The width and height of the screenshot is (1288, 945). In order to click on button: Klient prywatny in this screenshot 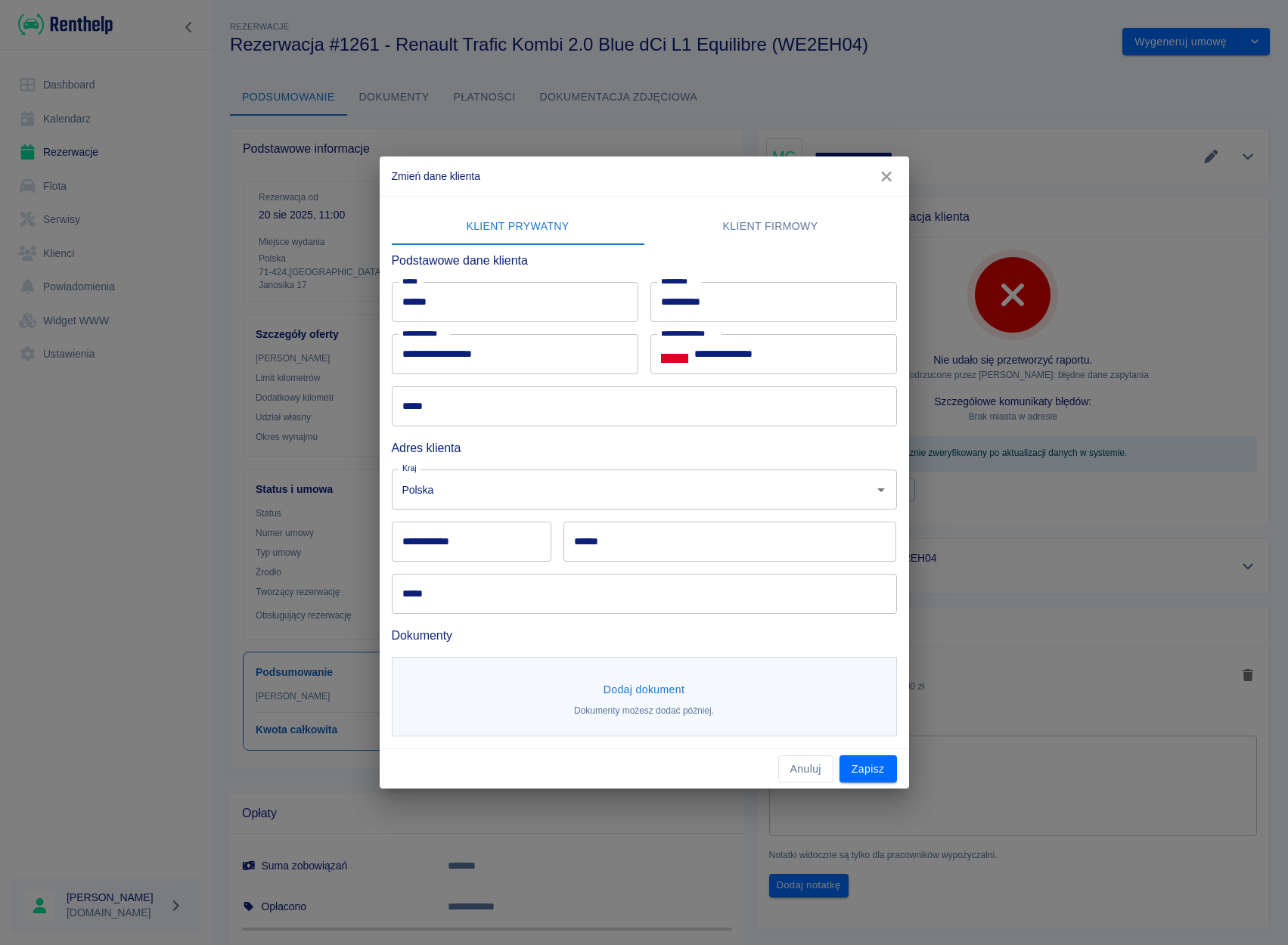, I will do `click(518, 227)`.